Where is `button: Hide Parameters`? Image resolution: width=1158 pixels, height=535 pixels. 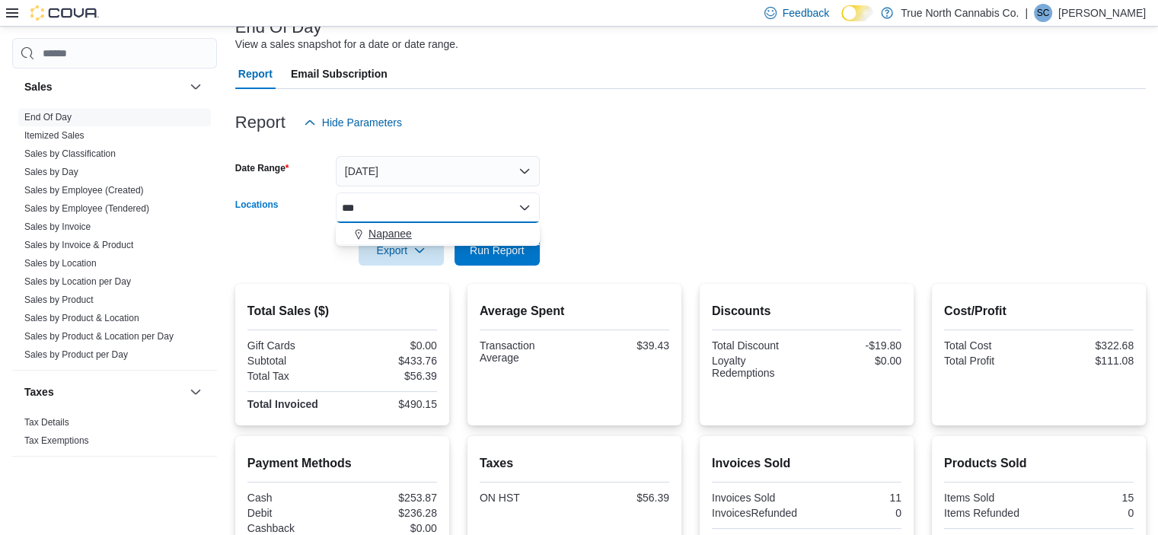 button: Hide Parameters is located at coordinates (352, 123).